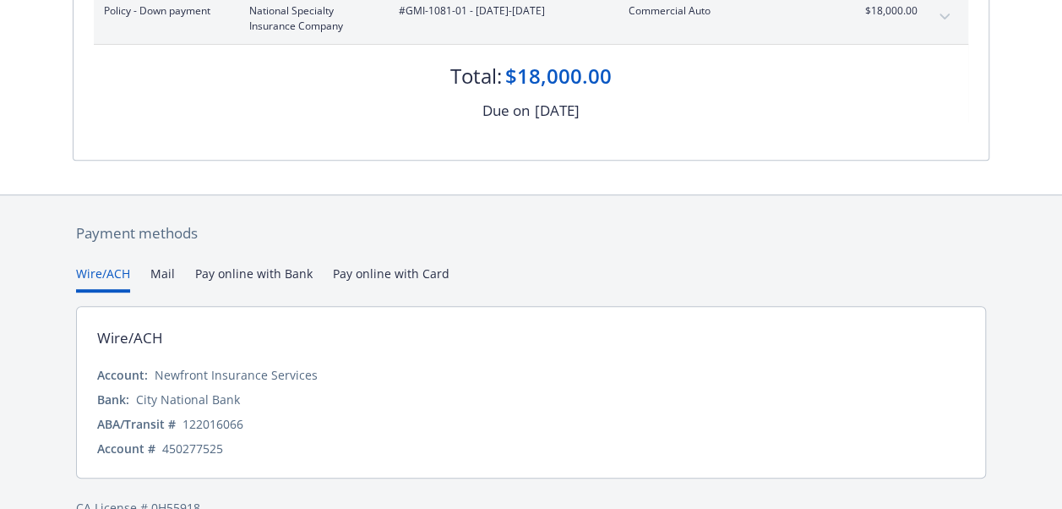 The height and width of the screenshot is (509, 1062). What do you see at coordinates (136, 423) in the screenshot?
I see `div: ABA/Transit #` at bounding box center [136, 423].